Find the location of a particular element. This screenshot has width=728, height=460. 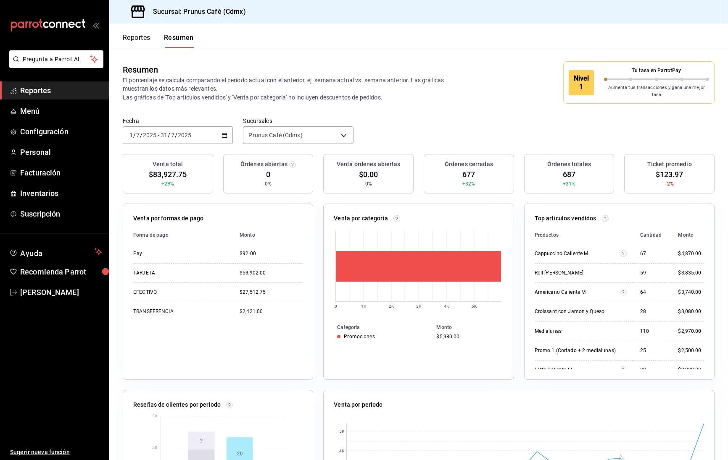

div: $27,512.75 is located at coordinates (271, 292).